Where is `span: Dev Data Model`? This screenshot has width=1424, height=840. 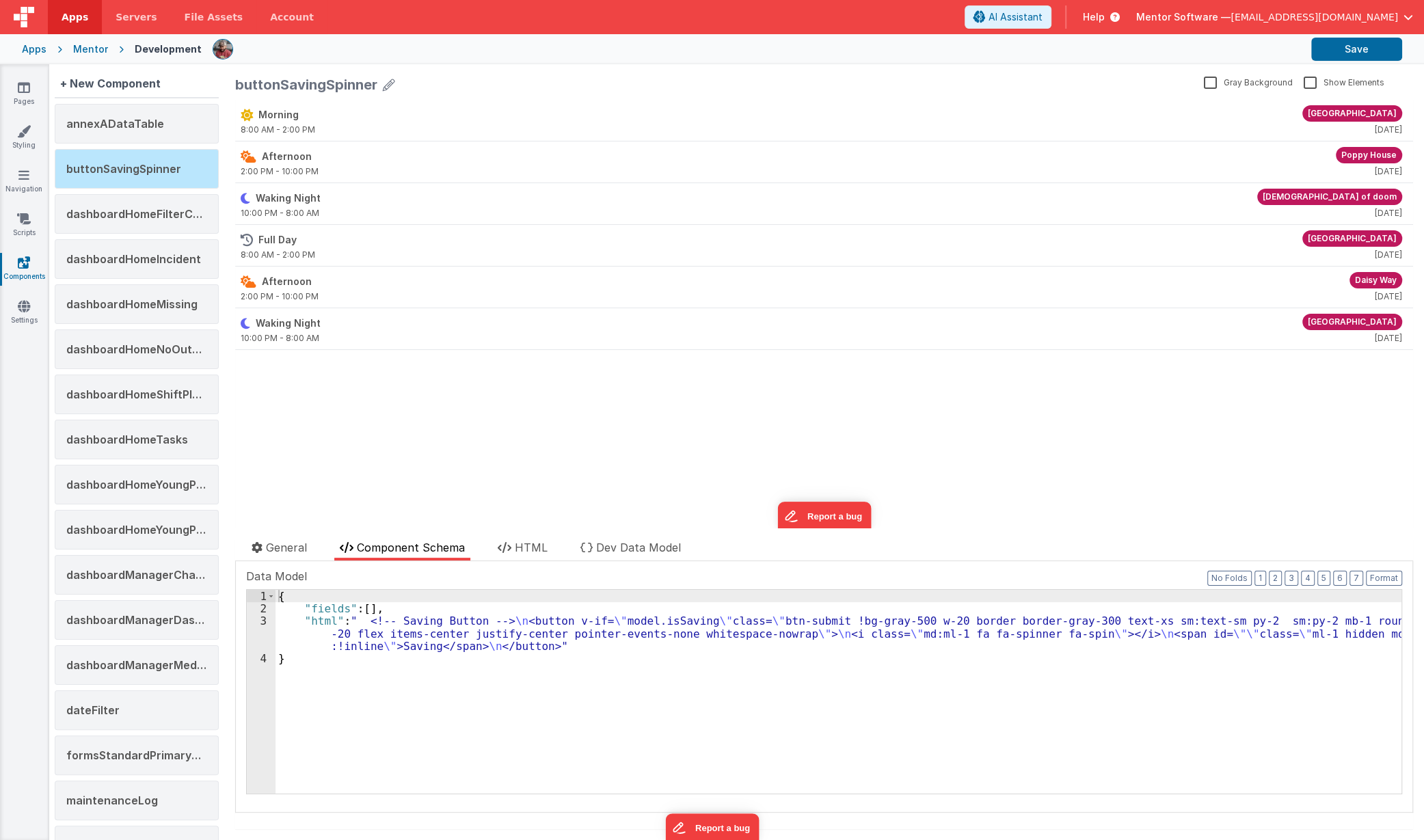 span: Dev Data Model is located at coordinates (638, 548).